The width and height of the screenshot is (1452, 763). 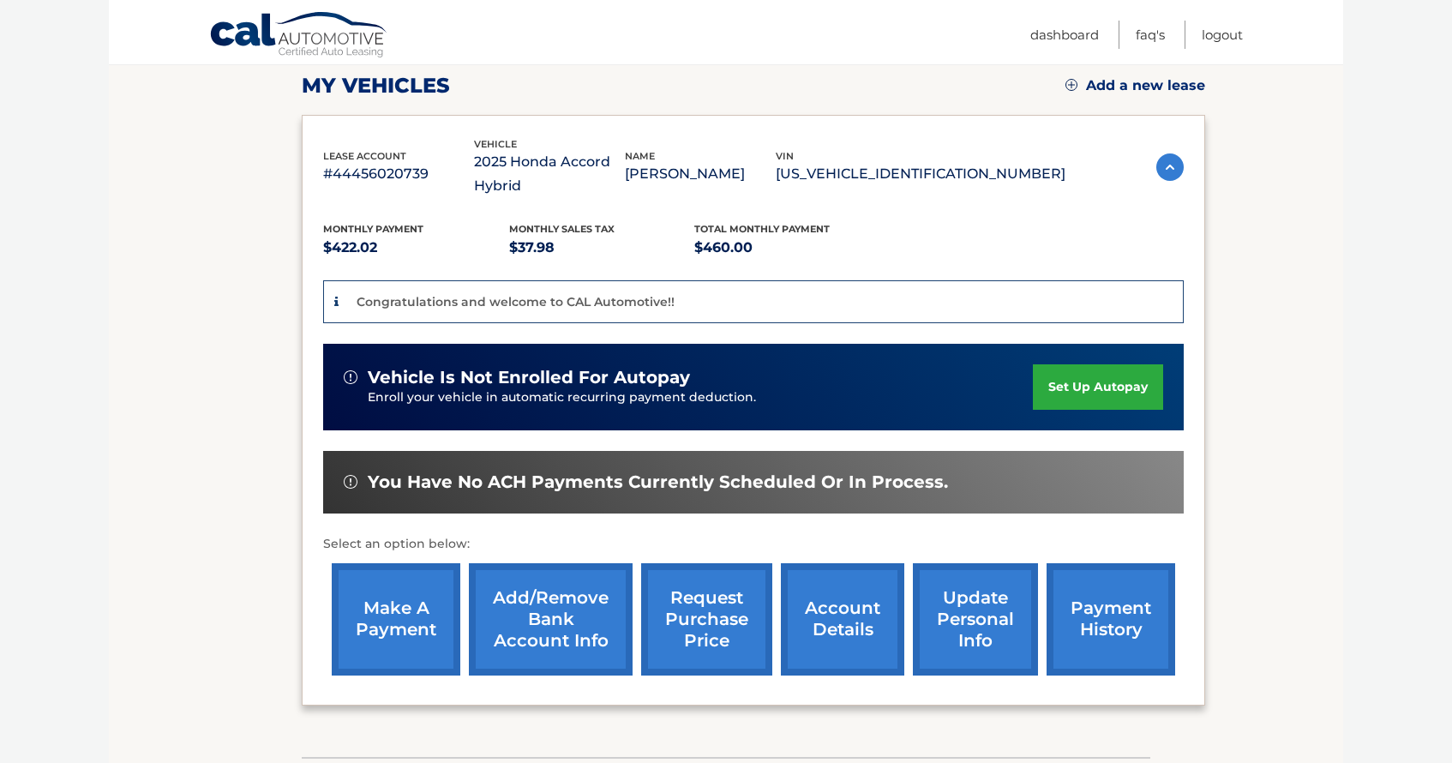 I want to click on p: Enroll your vehicle in automatic recurring payment deduction., so click(x=700, y=398).